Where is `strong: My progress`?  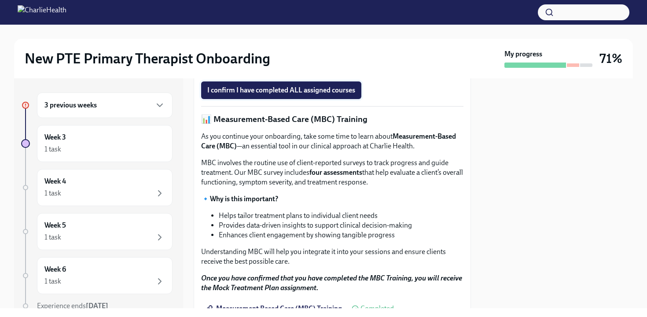
strong: My progress is located at coordinates (523, 54).